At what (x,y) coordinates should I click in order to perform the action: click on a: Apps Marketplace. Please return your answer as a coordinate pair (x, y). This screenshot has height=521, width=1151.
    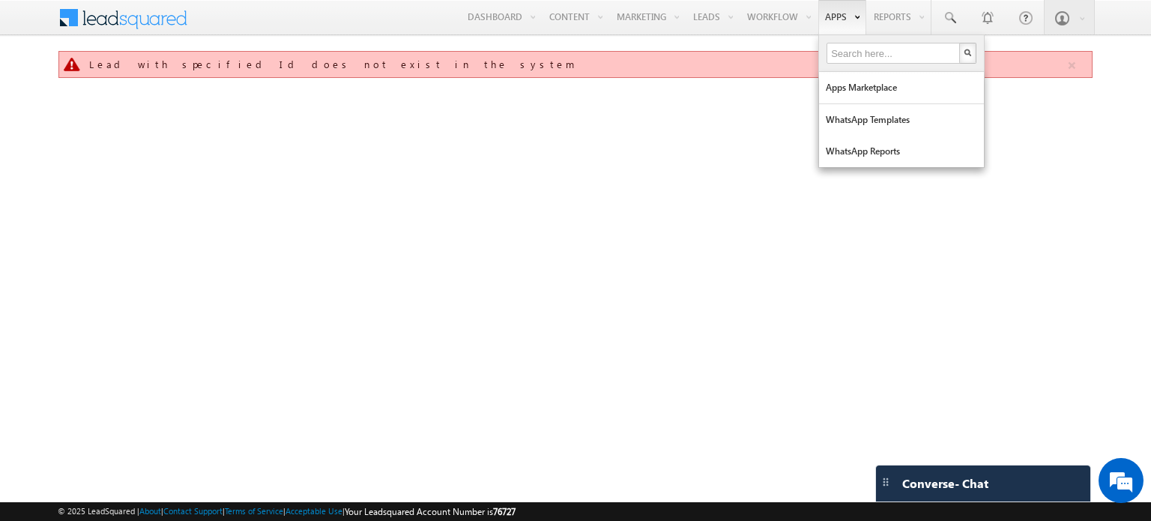
    Looking at the image, I should click on (901, 88).